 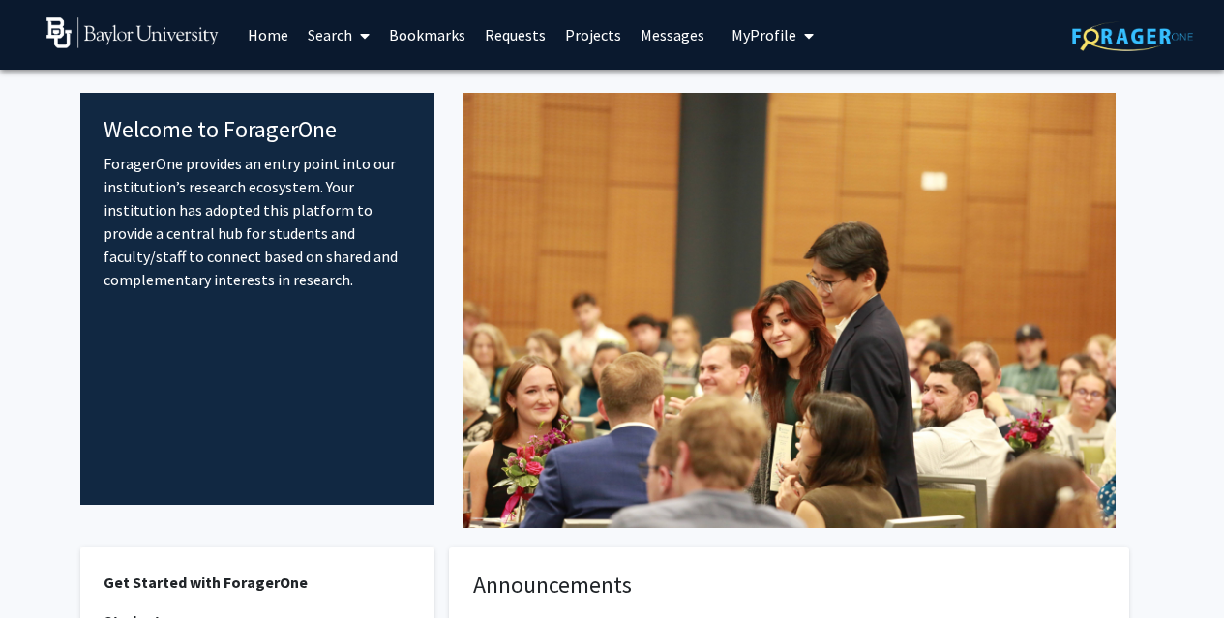 I want to click on h4: Welcome to ForagerOne, so click(x=257, y=130).